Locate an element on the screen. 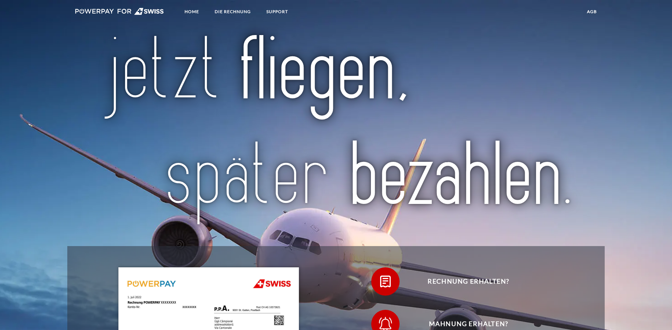  a: agb is located at coordinates (592, 12).